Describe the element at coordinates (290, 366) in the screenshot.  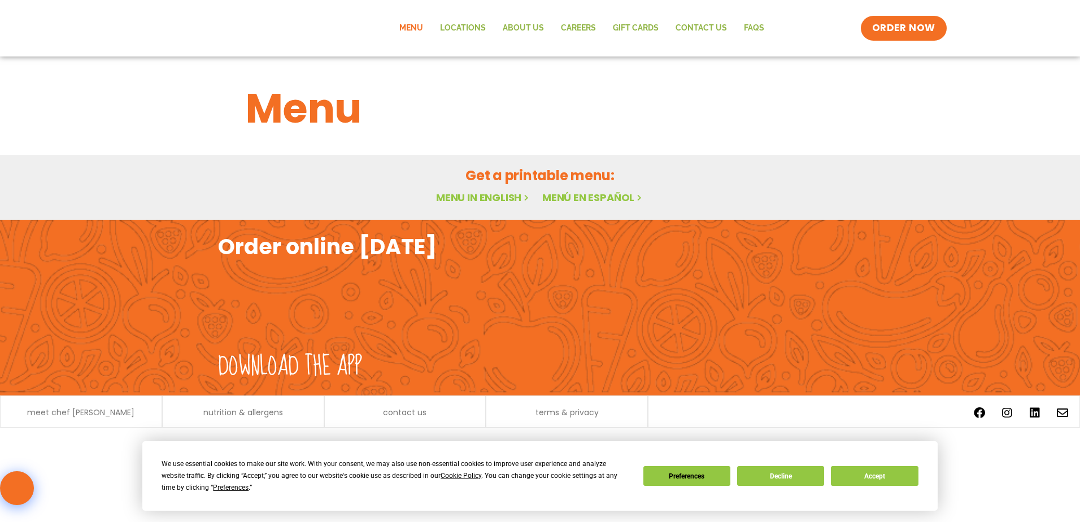
I see `h2: Download the app` at that location.